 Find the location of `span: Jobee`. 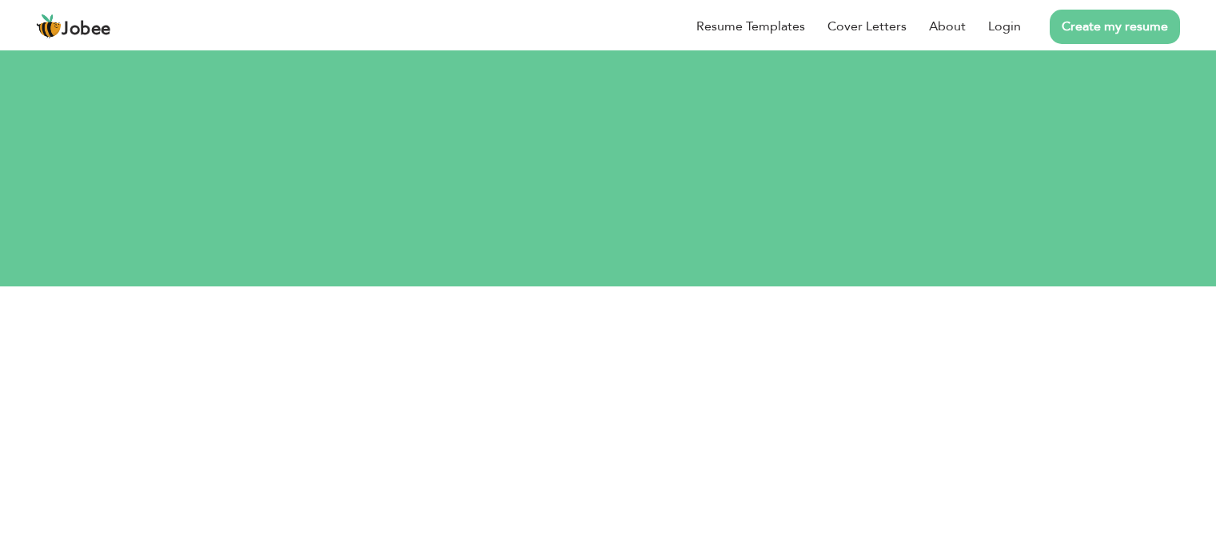

span: Jobee is located at coordinates (86, 30).